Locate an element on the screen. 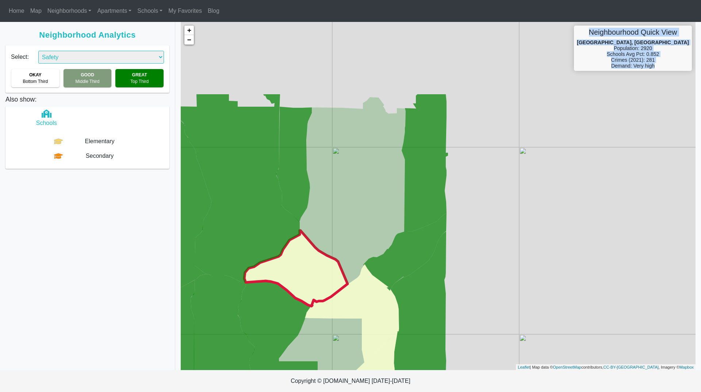 Image resolution: width=701 pixels, height=392 pixels. a: Blog is located at coordinates (214, 11).